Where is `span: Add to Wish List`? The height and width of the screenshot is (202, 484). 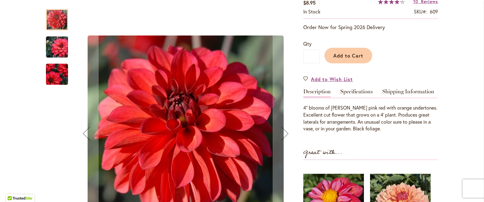
span: Add to Wish List is located at coordinates (332, 79).